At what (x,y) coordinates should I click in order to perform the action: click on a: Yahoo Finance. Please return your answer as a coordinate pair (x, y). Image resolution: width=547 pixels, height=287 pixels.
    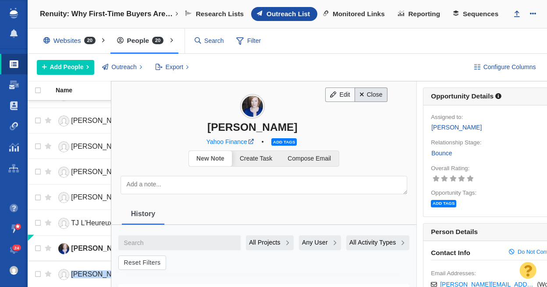
    Looking at the image, I should click on (226, 142).